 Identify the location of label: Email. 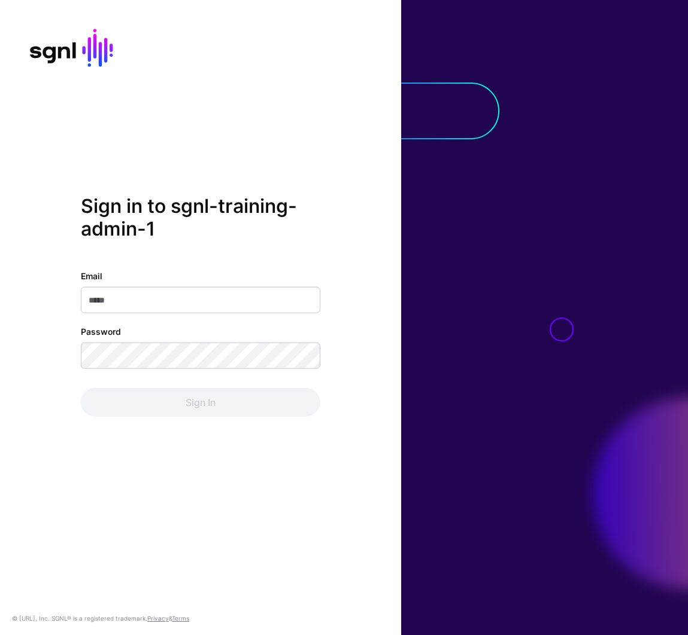
(92, 275).